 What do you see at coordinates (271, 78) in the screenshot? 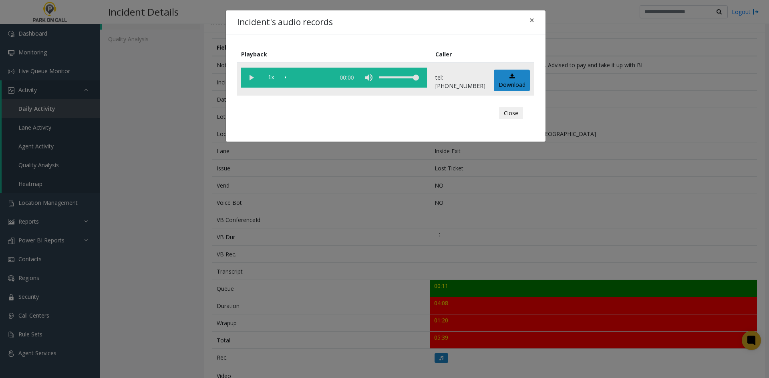
I see `span: playback speed button` at bounding box center [271, 78].